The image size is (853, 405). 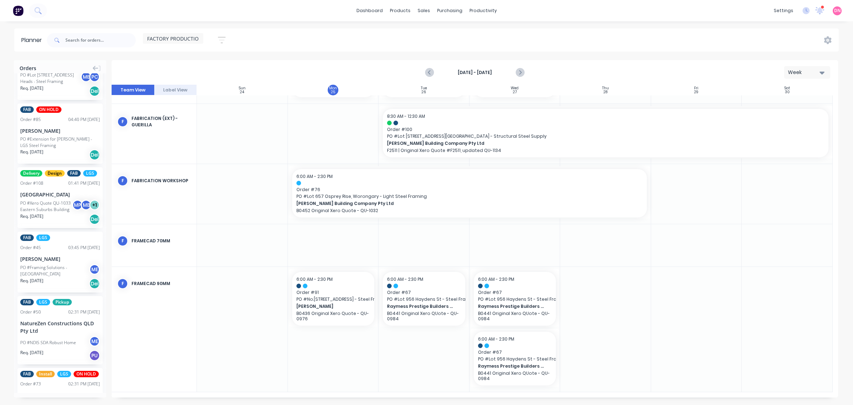 I want to click on input: Search for orders..., so click(x=101, y=40).